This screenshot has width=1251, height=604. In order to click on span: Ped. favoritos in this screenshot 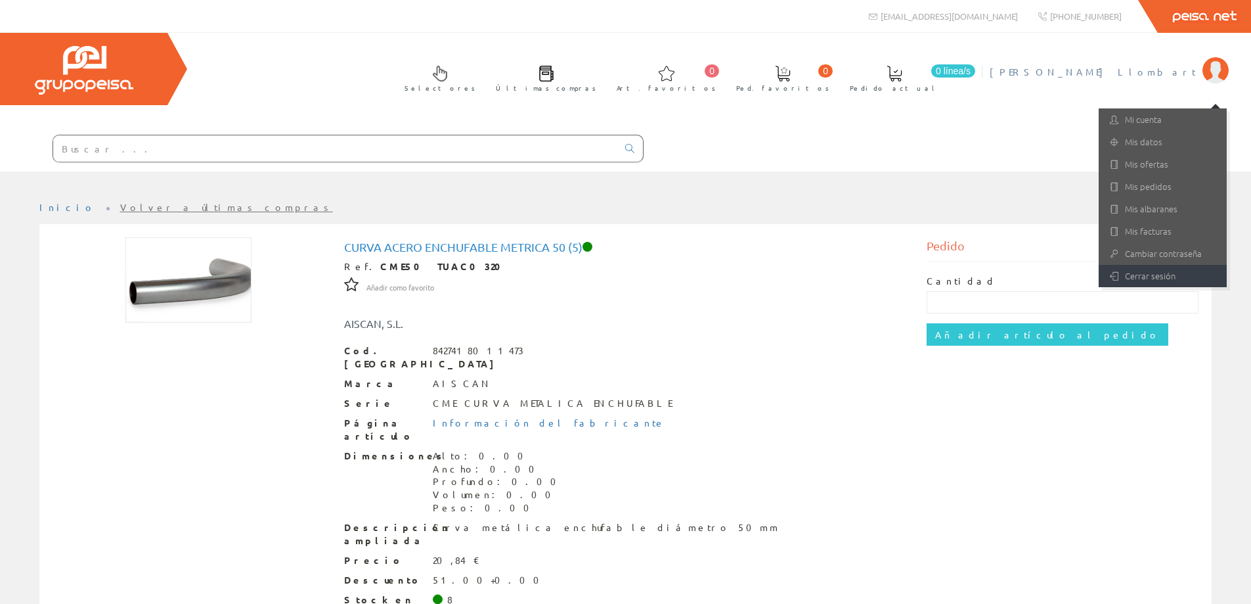, I will do `click(783, 88)`.